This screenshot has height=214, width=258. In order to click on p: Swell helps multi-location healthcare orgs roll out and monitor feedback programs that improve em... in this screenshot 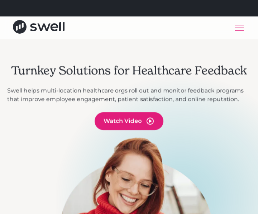, I will do `click(129, 95)`.